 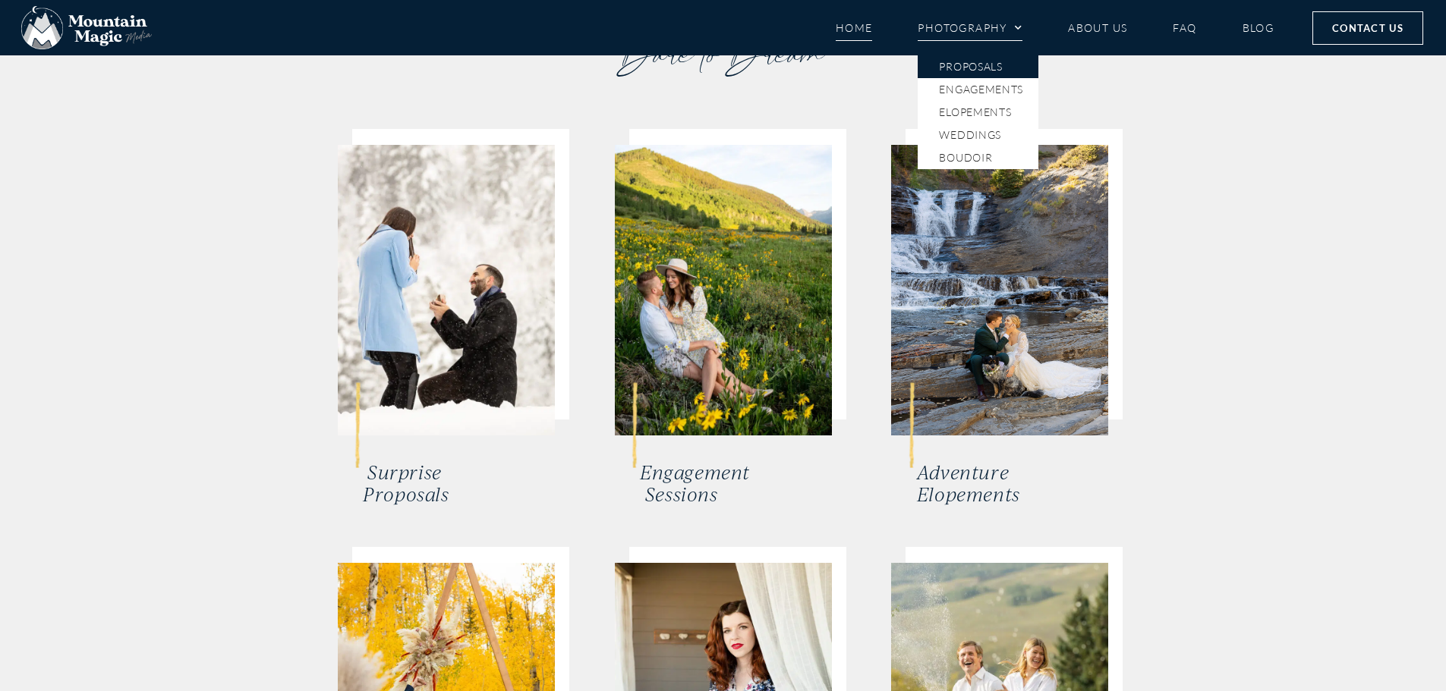 What do you see at coordinates (405, 483) in the screenshot?
I see `a: SurpriseProposals` at bounding box center [405, 483].